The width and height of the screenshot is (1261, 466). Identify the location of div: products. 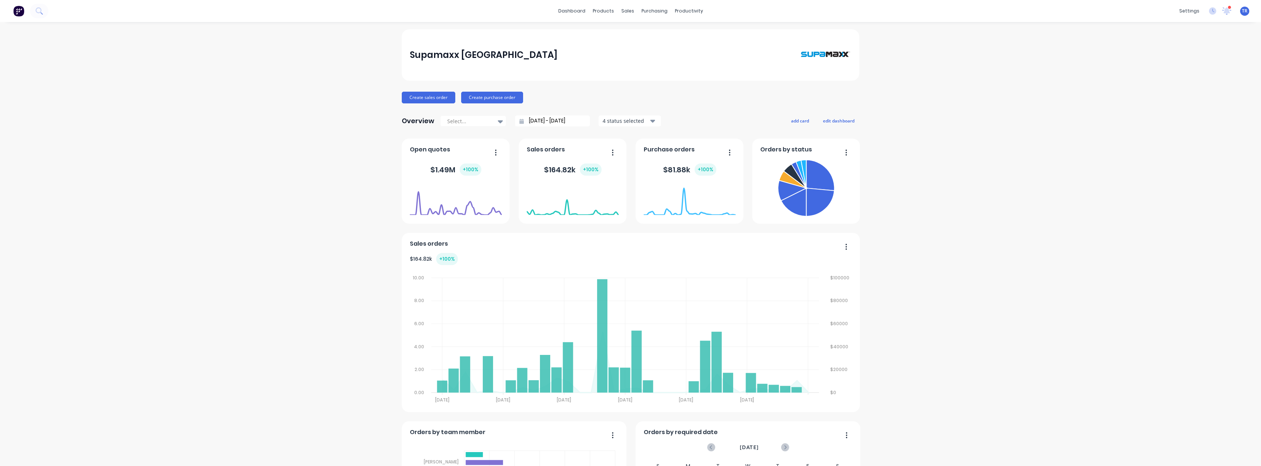
(603, 11).